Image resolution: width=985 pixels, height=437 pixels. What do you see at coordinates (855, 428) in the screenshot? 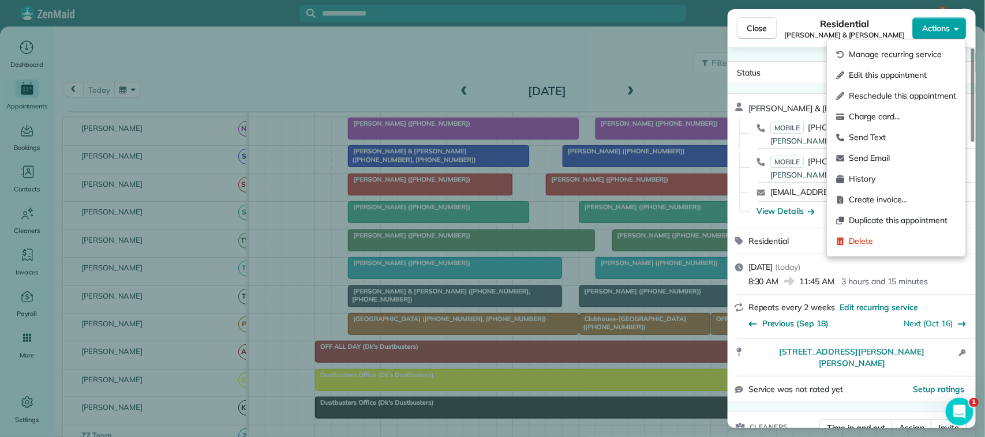
I see `span: Time in and out` at bounding box center [855, 428].